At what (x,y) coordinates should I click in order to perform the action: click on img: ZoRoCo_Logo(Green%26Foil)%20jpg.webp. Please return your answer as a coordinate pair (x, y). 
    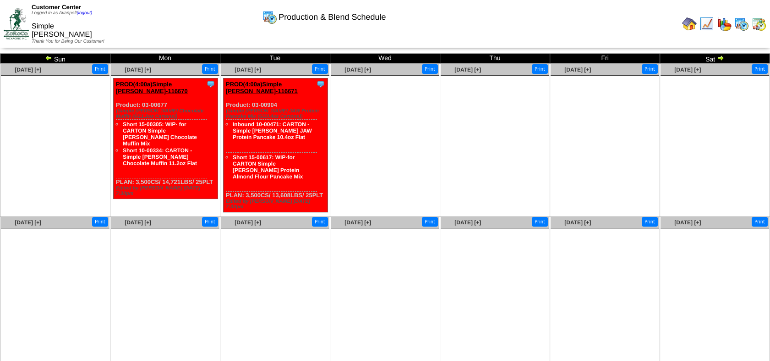
    Looking at the image, I should click on (16, 23).